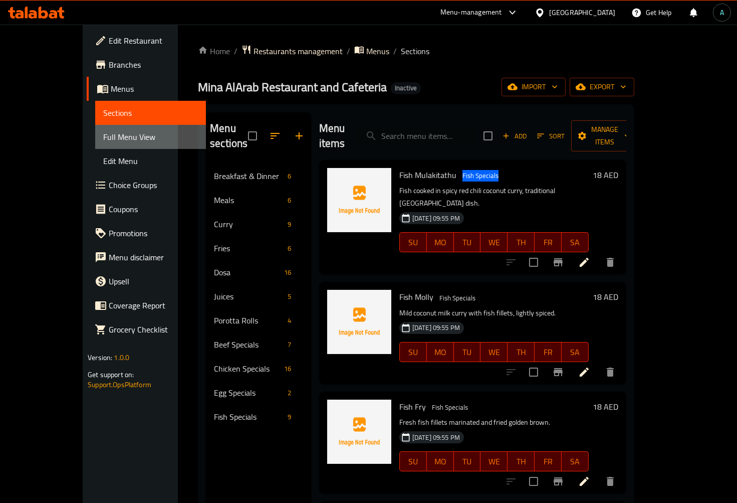 This screenshot has height=503, width=737. What do you see at coordinates (247, 272) in the screenshot?
I see `span: Dosa` at bounding box center [247, 272].